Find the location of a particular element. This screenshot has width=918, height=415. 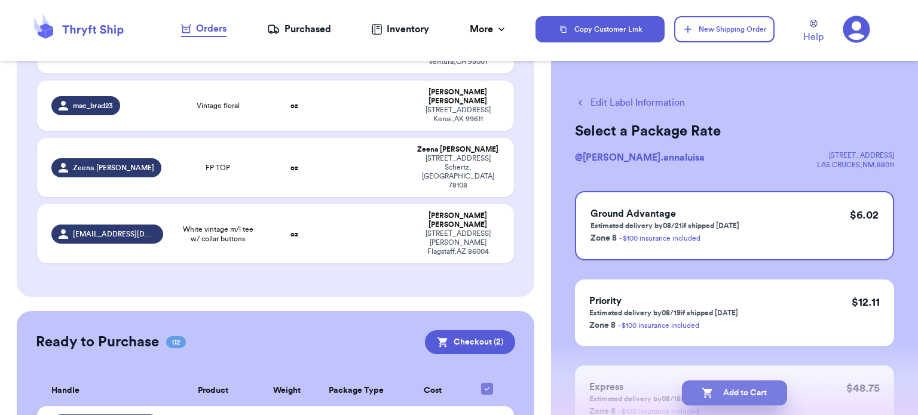

span: Ground Advantage is located at coordinates (633, 214).